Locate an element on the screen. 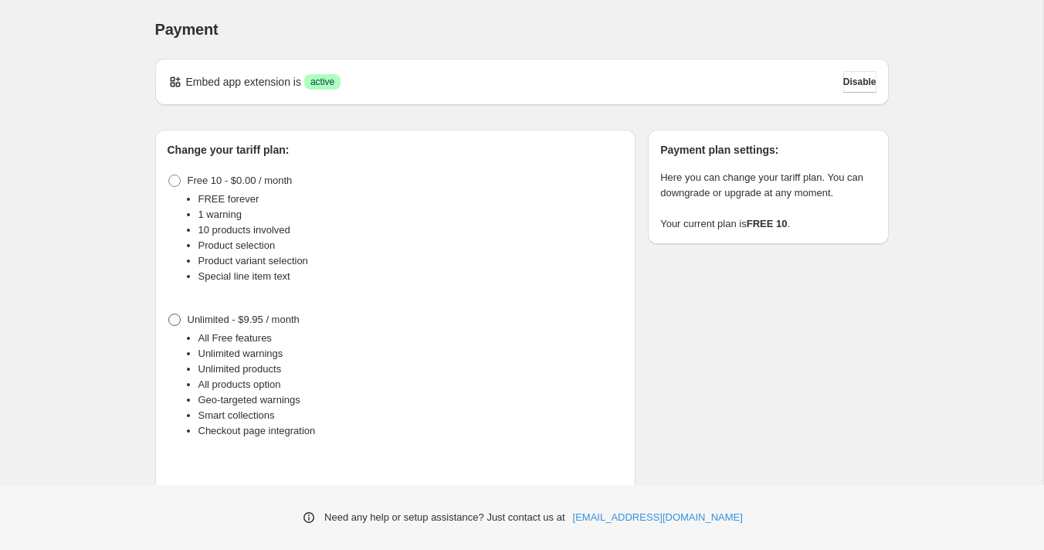 This screenshot has height=550, width=1044. li: 1 warning is located at coordinates (411, 215).